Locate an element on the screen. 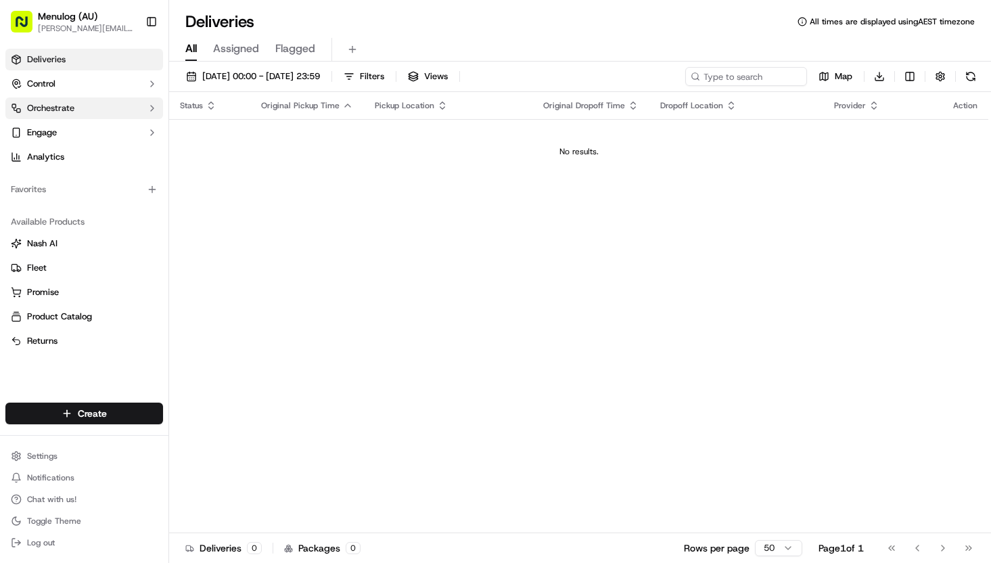 Image resolution: width=991 pixels, height=563 pixels. h1: Deliveries is located at coordinates (220, 22).